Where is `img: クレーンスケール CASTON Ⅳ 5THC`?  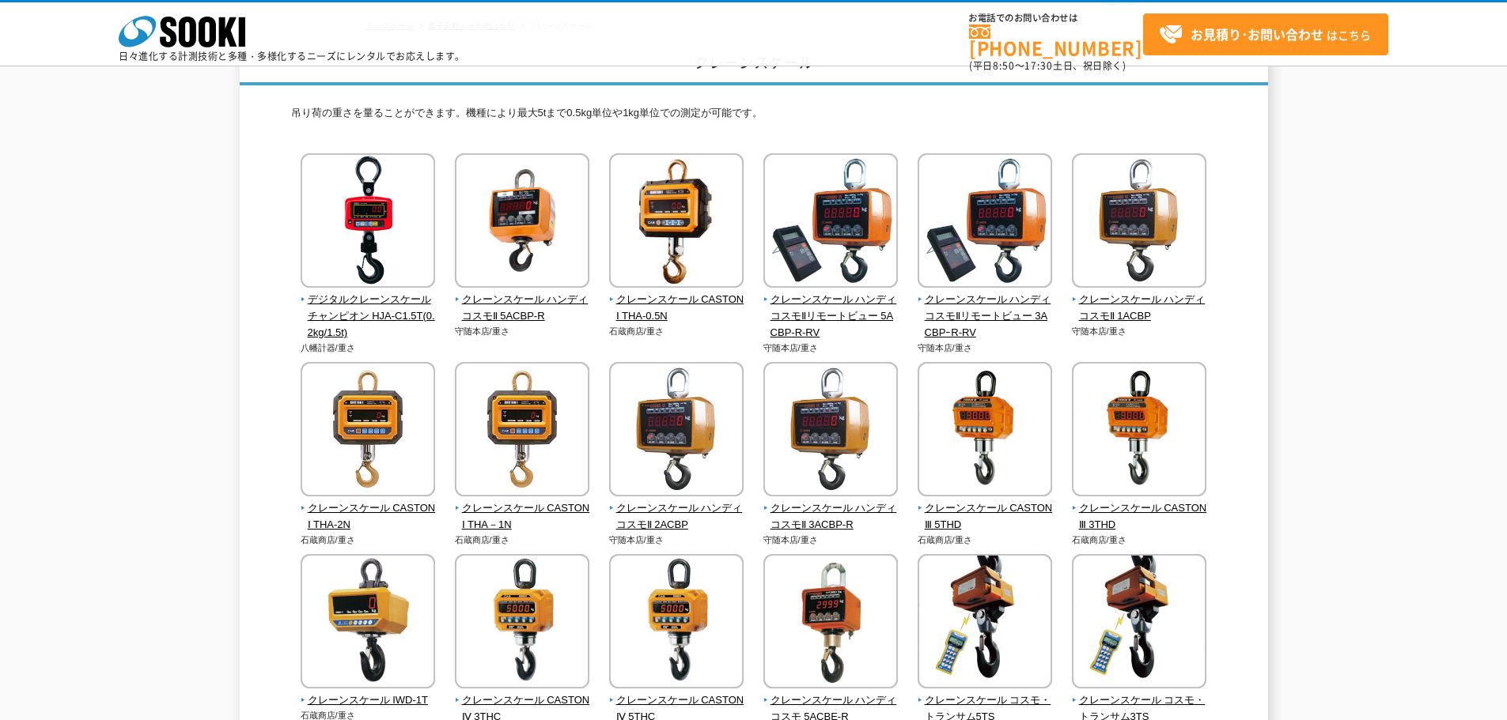 img: クレーンスケール CASTON Ⅳ 5THC is located at coordinates (676, 623).